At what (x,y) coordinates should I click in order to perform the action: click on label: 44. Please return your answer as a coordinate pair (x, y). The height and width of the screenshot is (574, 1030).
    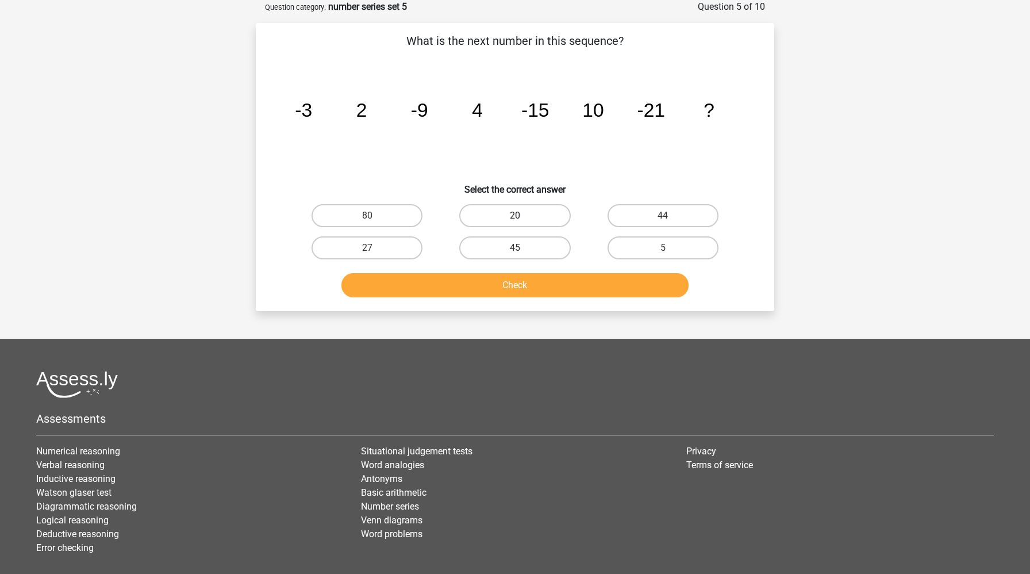
    Looking at the image, I should click on (663, 216).